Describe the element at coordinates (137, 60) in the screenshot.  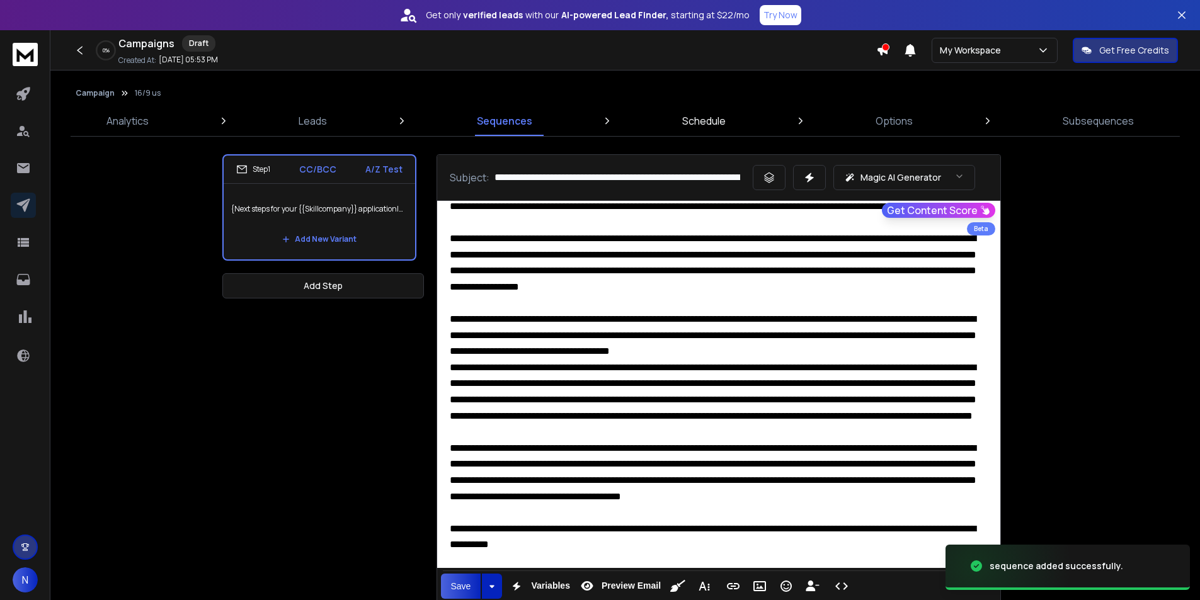
I see `p: Created At:` at that location.